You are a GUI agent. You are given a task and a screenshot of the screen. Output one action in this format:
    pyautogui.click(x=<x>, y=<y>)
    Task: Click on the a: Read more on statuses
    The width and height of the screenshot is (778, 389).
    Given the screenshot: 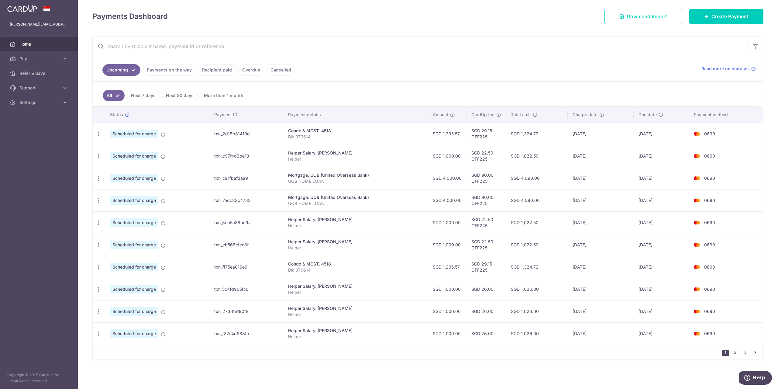 What is the action you would take?
    pyautogui.click(x=728, y=69)
    